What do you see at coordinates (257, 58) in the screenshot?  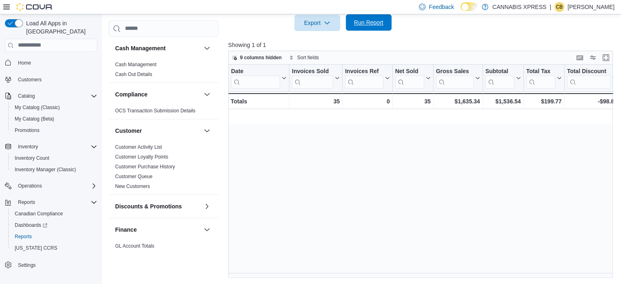 I see `button: 9 columns hidden` at bounding box center [257, 58].